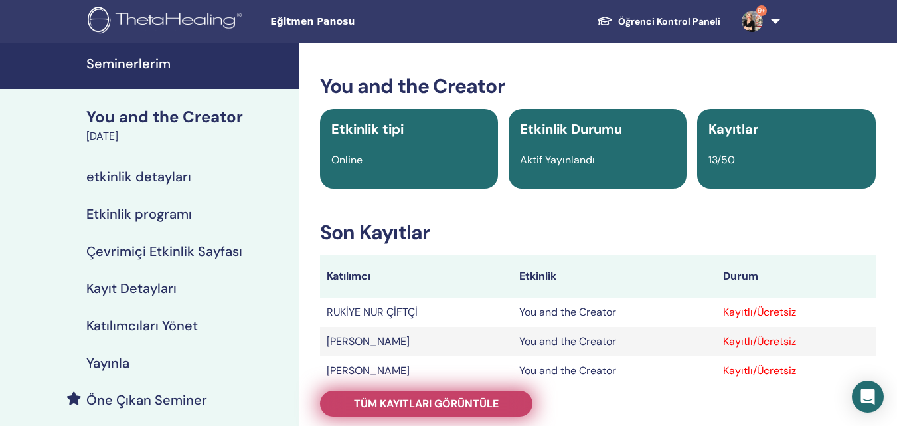 The height and width of the screenshot is (426, 897). Describe the element at coordinates (189, 117) in the screenshot. I see `div: You and the Creator` at that location.